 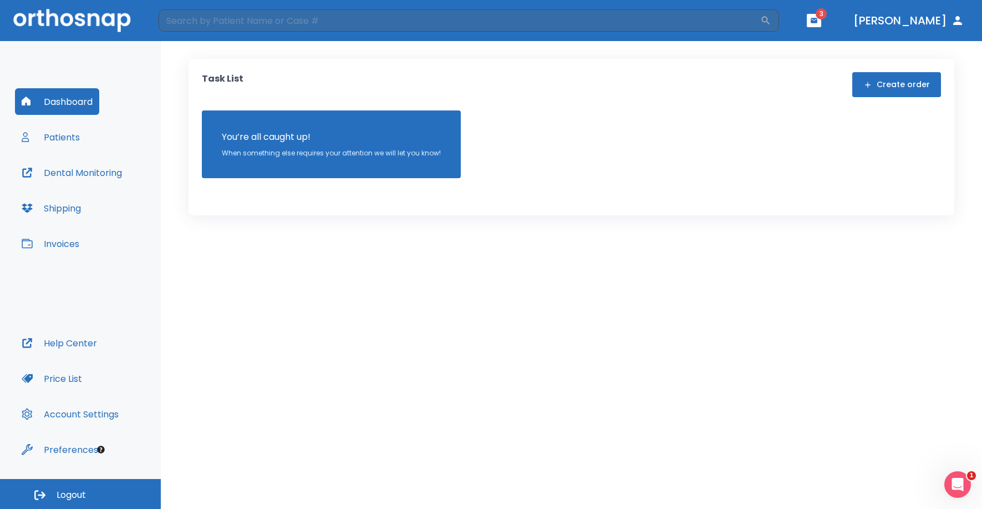 I want to click on a: Account Settings, so click(x=70, y=414).